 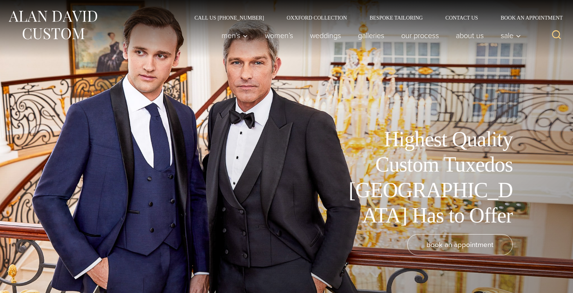 I want to click on a: Book an Appointment, so click(x=528, y=18).